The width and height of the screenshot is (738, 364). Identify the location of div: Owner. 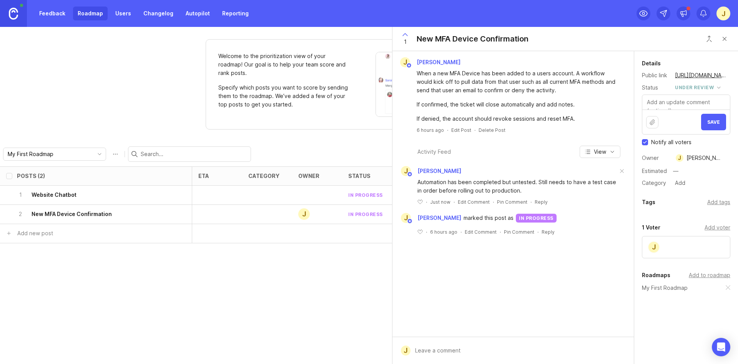
(655, 158).